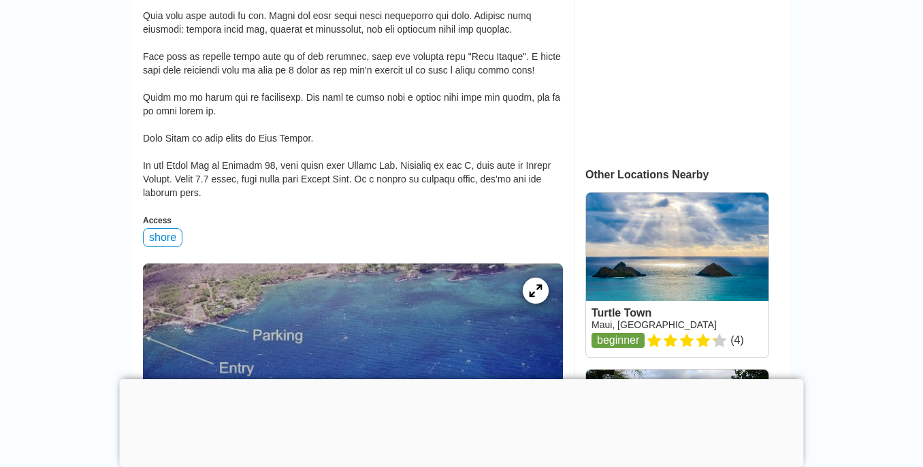 This screenshot has height=467, width=923. What do you see at coordinates (353, 345) in the screenshot?
I see `a: entry mapView` at bounding box center [353, 345].